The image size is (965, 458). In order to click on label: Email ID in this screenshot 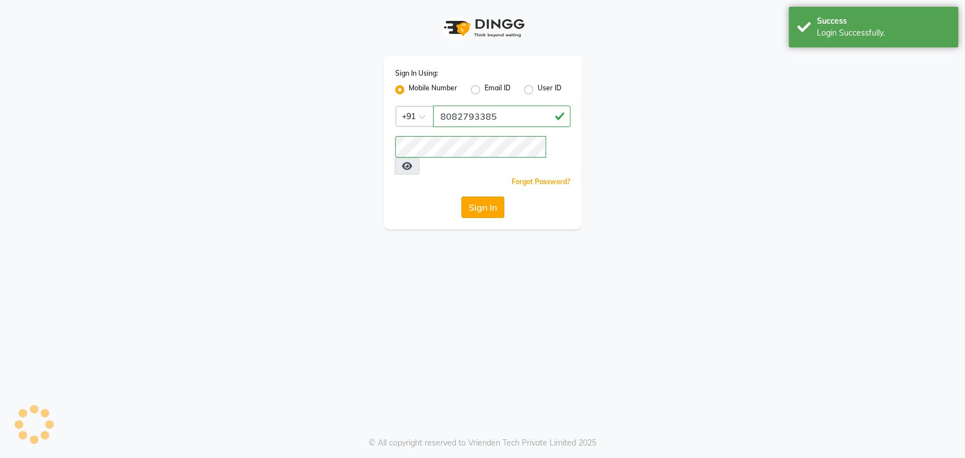, I will do `click(497, 90)`.